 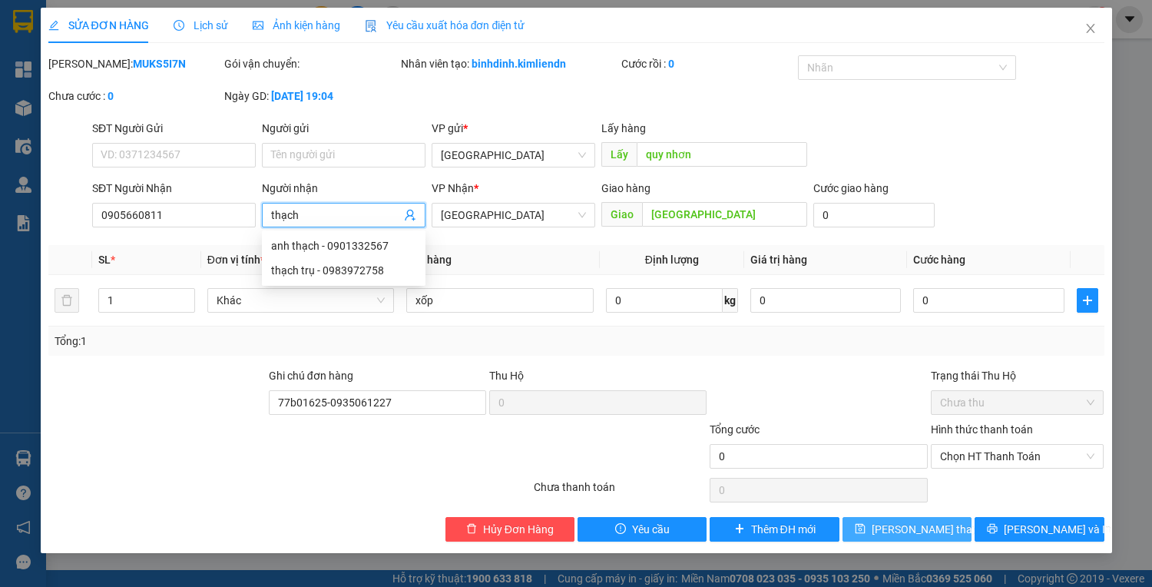 I want to click on span: Yêu cầu xuất hóa đơn điện tử, so click(x=445, y=25).